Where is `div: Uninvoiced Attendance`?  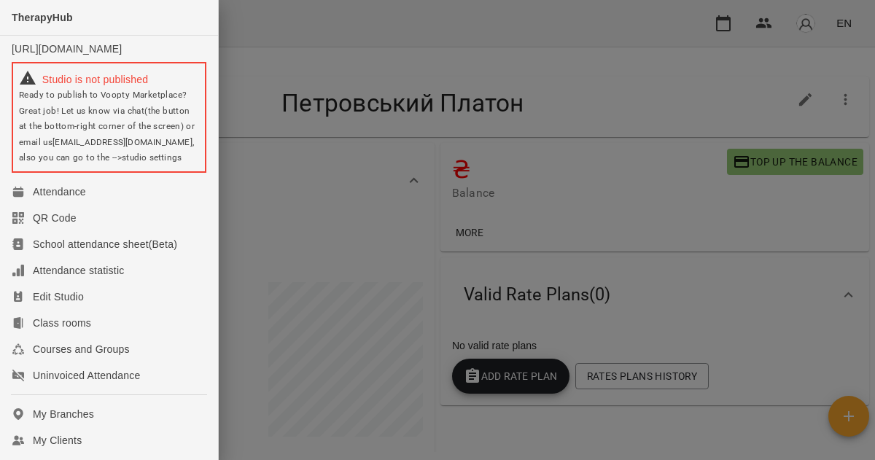 div: Uninvoiced Attendance is located at coordinates (86, 375).